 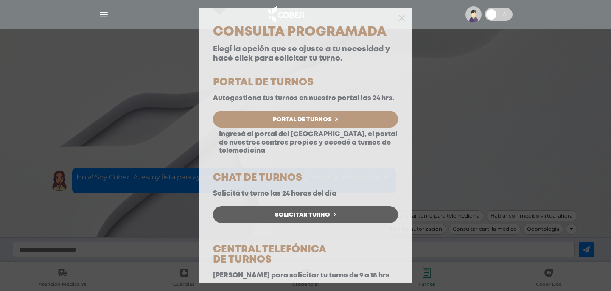 What do you see at coordinates (302, 120) in the screenshot?
I see `span: Portal de Turnos` at bounding box center [302, 120].